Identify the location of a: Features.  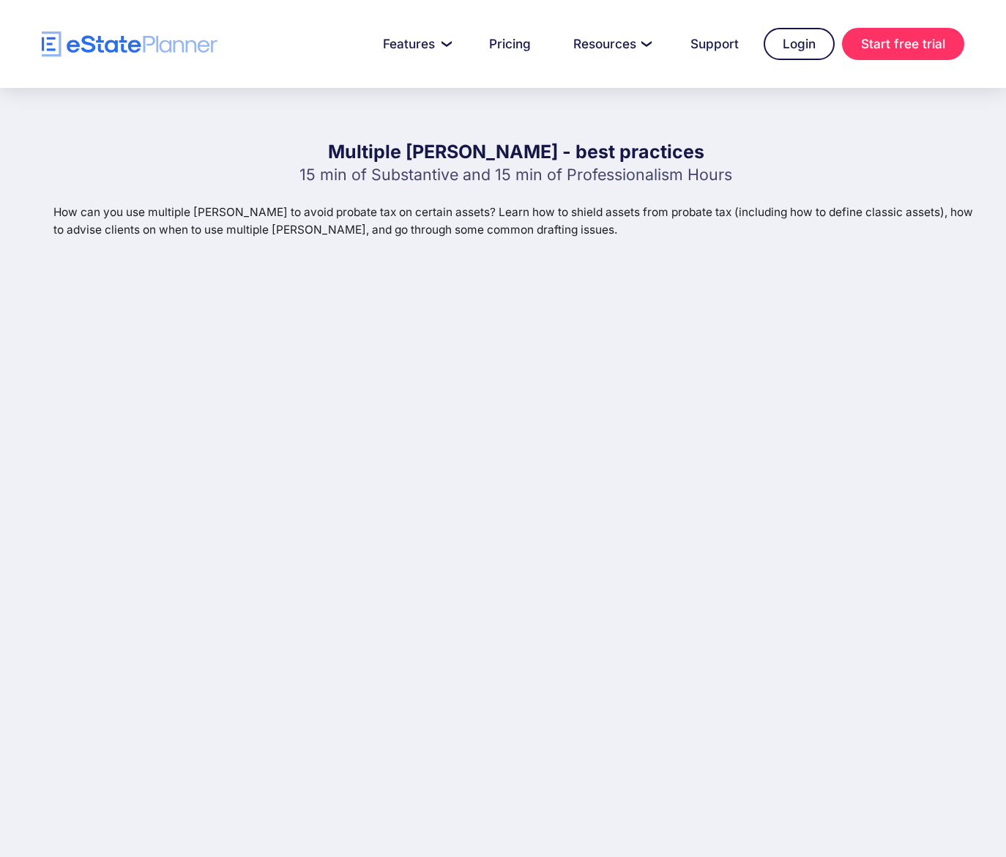
(414, 44).